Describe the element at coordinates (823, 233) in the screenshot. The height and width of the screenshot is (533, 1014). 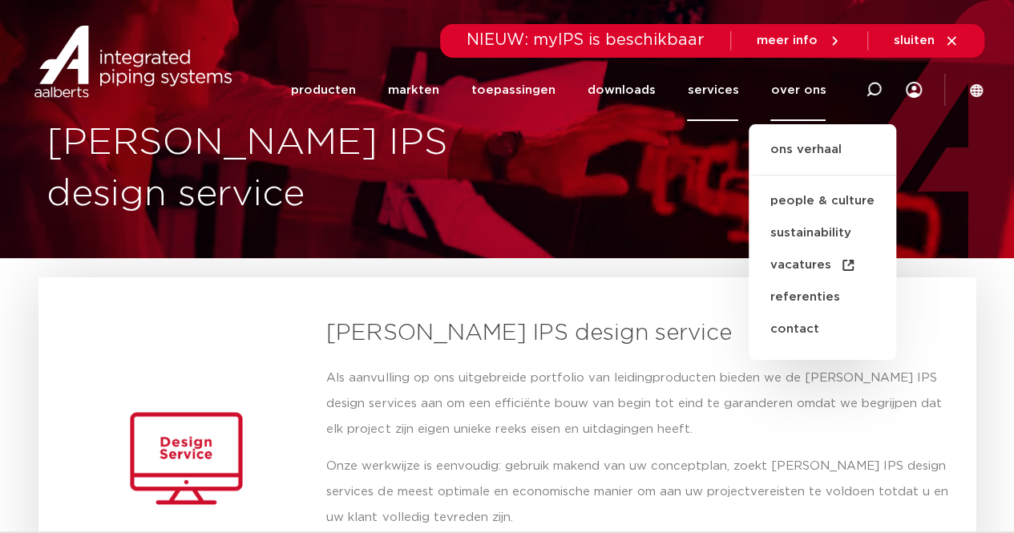
I see `a: sustainability` at that location.